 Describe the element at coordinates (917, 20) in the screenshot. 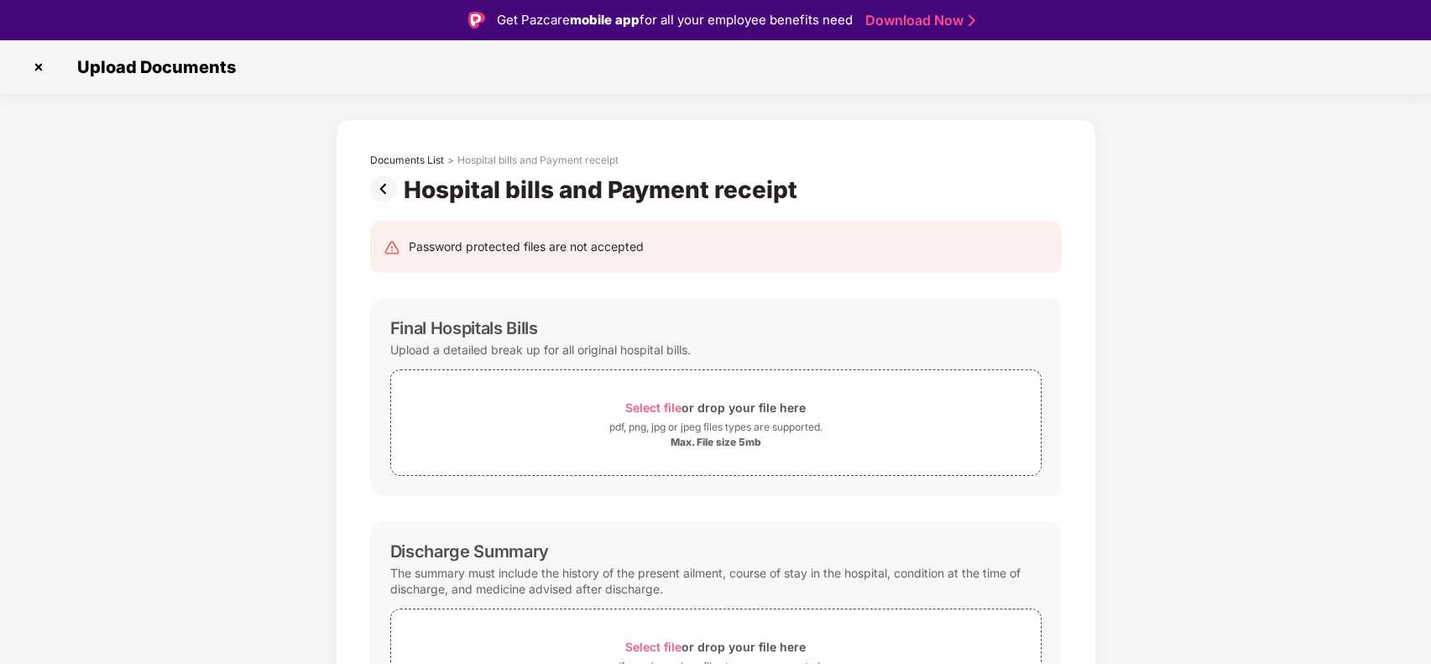

I see `a: Download Now` at that location.